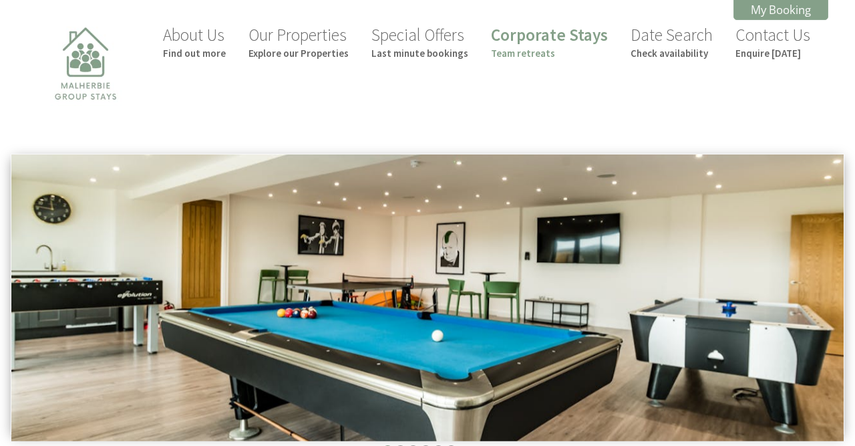 The image size is (855, 446). Describe the element at coordinates (420, 53) in the screenshot. I see `small: Last minute bookings` at that location.